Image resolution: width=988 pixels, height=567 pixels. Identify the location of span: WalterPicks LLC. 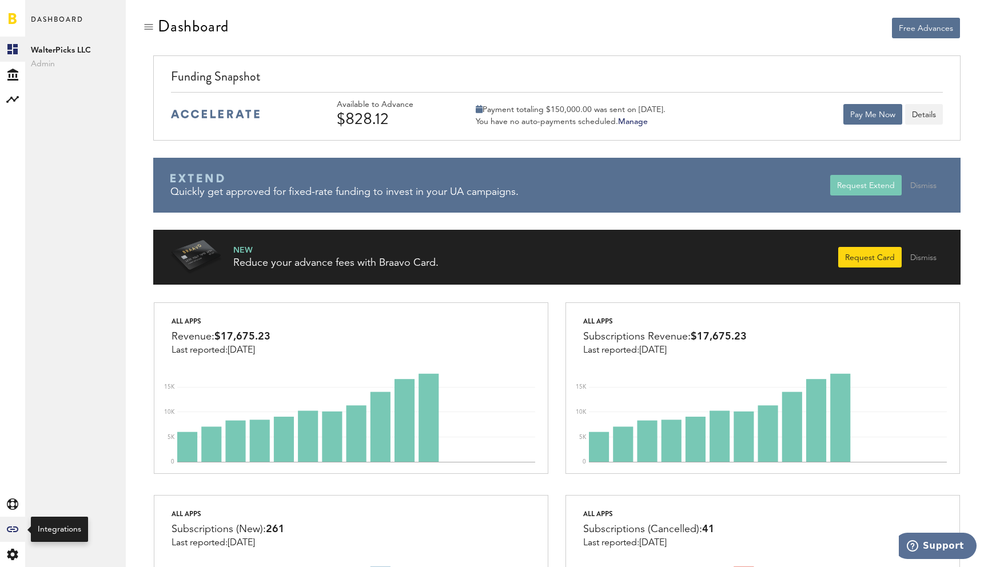
(75, 50).